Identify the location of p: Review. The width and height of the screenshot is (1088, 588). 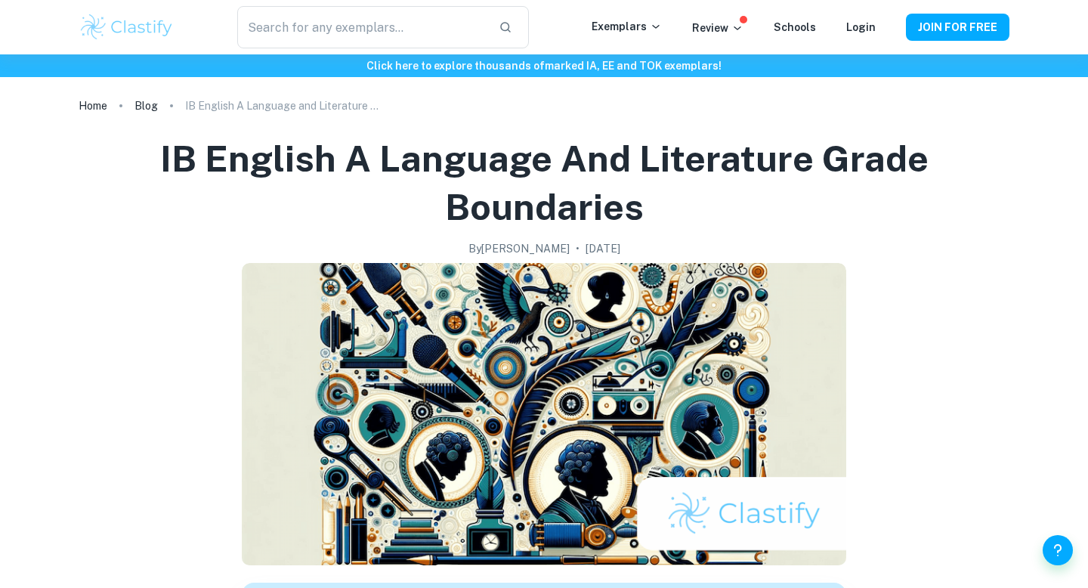
(718, 28).